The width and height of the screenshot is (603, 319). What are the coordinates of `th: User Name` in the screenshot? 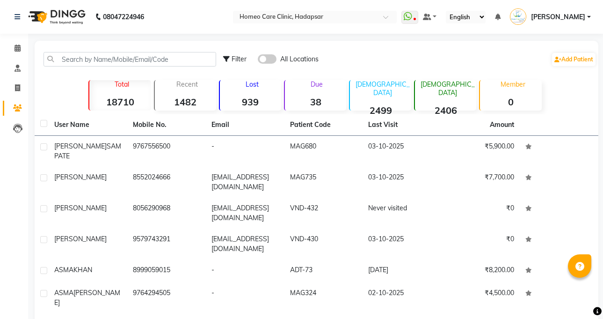 It's located at (88, 125).